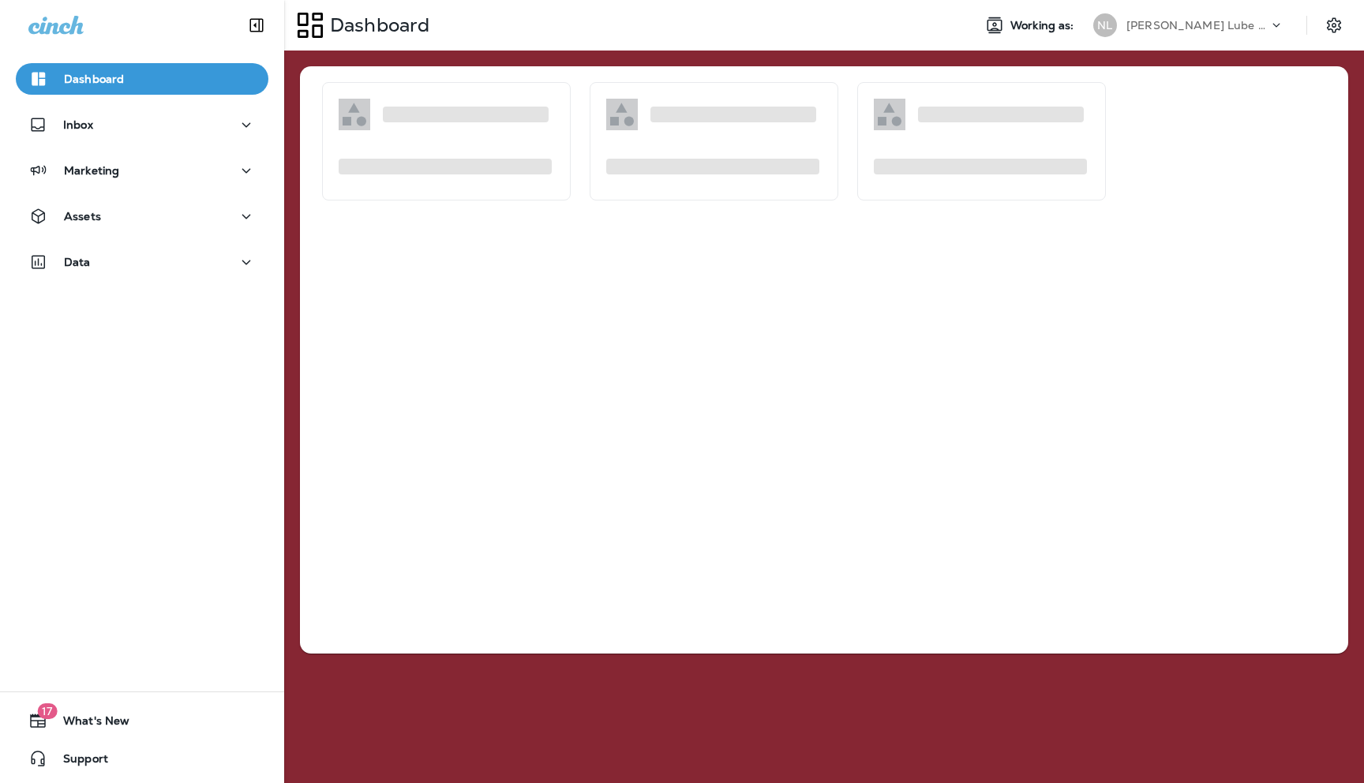  What do you see at coordinates (142, 125) in the screenshot?
I see `button: Inbox` at bounding box center [142, 125].